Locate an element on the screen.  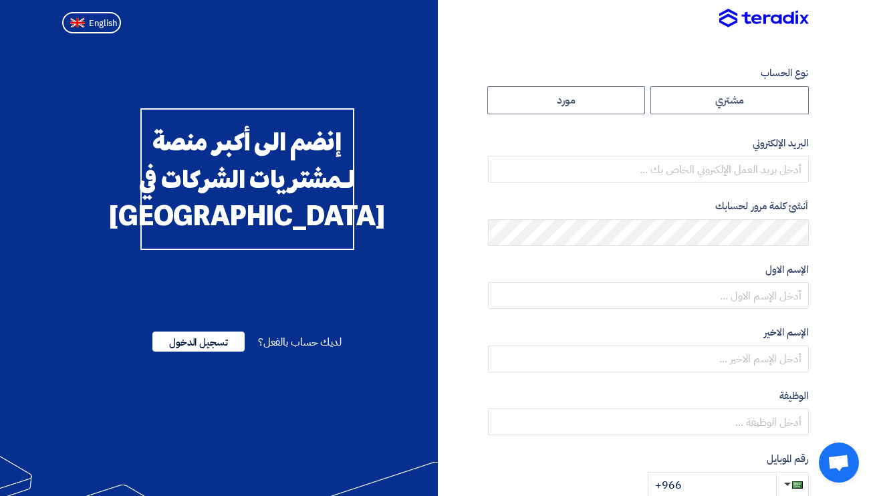
img: en-US.png is located at coordinates (78, 23).